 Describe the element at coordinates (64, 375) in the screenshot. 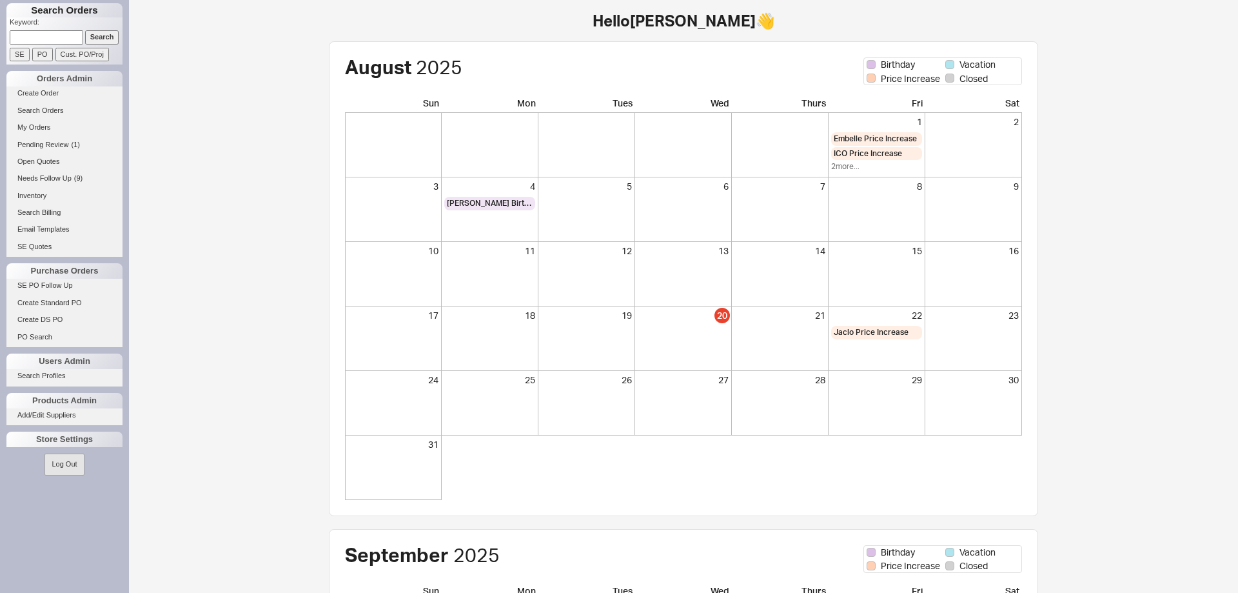

I see `a: Search Profiles` at that location.